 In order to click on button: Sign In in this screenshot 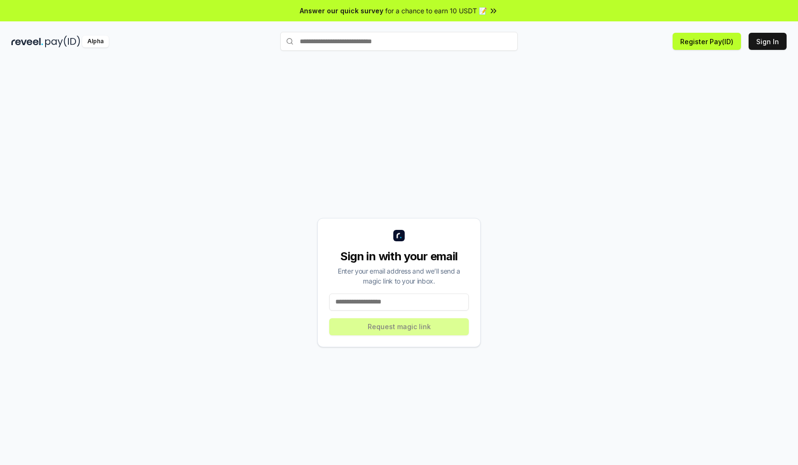, I will do `click(767, 41)`.